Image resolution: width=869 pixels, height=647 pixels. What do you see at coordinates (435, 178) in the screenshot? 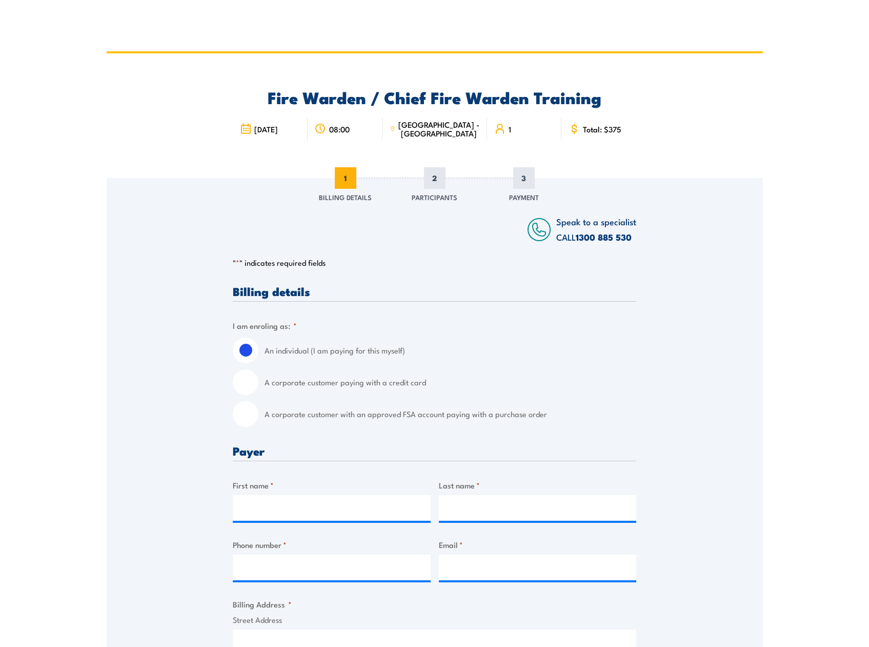
I see `span: 2` at bounding box center [435, 178].